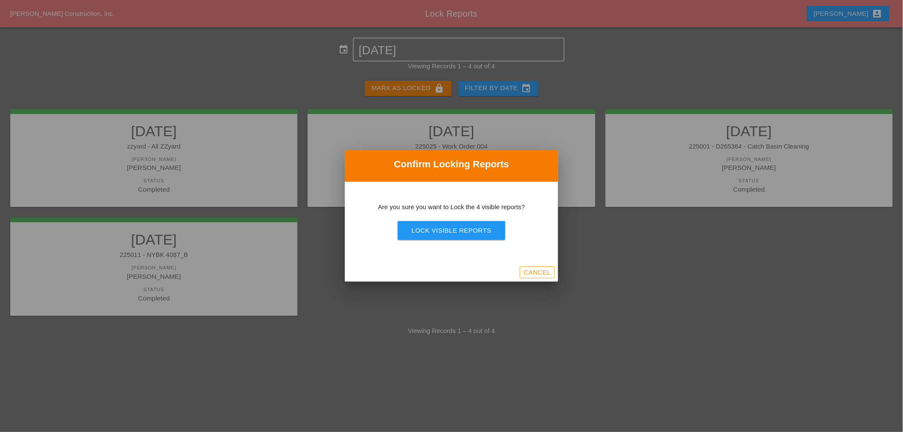 This screenshot has height=432, width=903. Describe the element at coordinates (451, 231) in the screenshot. I see `div: Lock Visible Reports` at that location.